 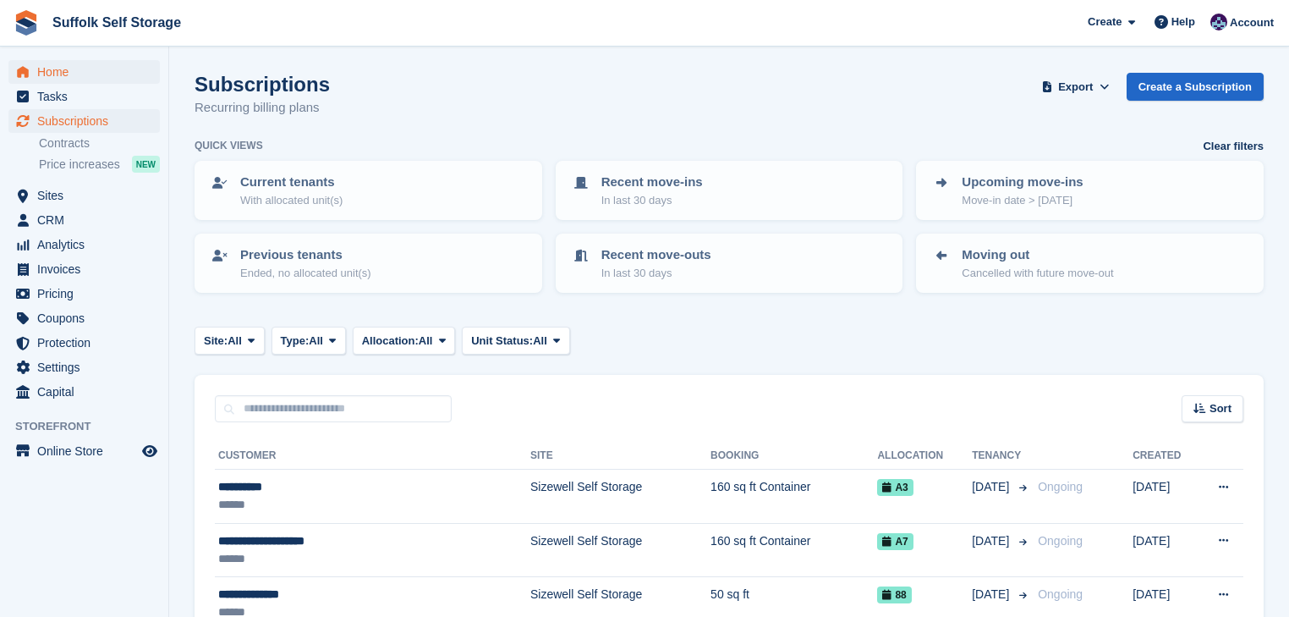 I want to click on a: Clear filters, so click(x=1234, y=146).